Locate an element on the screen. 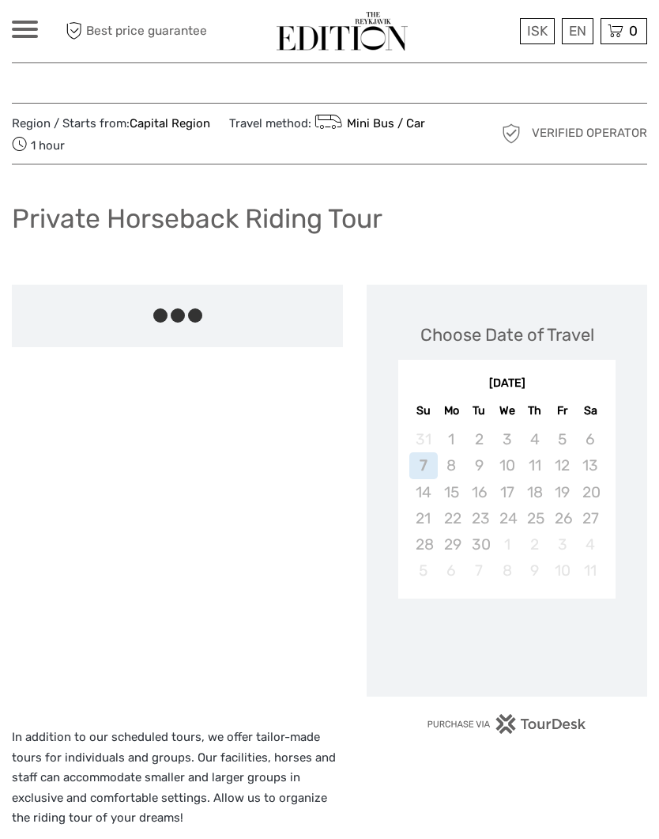 Image resolution: width=659 pixels, height=839 pixels. div: Not available Wednesday, September 17th, 2025 is located at coordinates (507, 492).